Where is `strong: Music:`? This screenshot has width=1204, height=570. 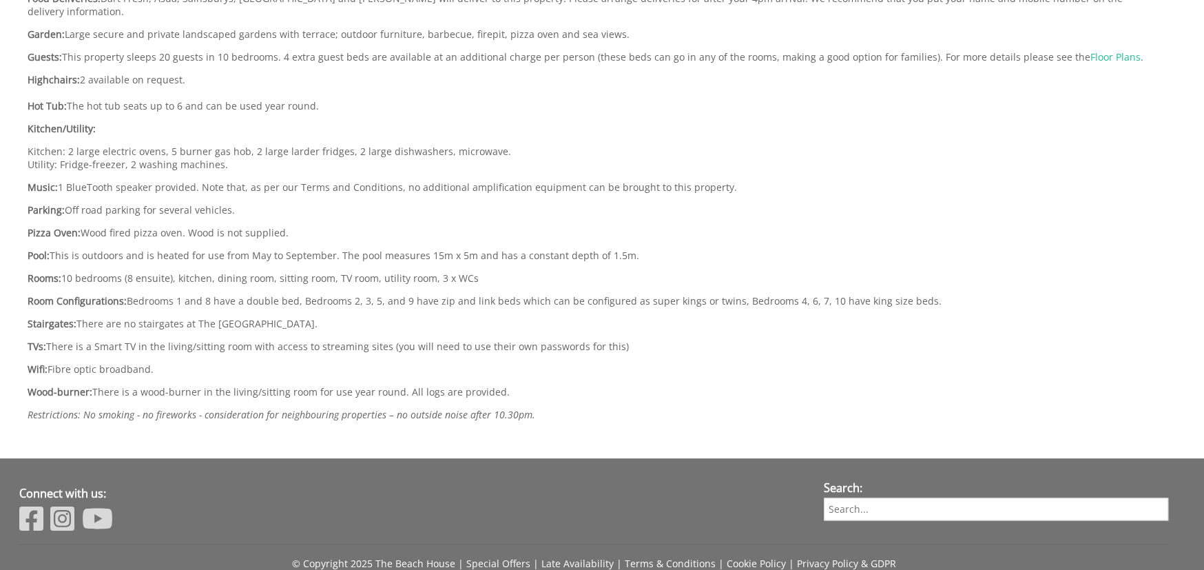 strong: Music: is located at coordinates (43, 187).